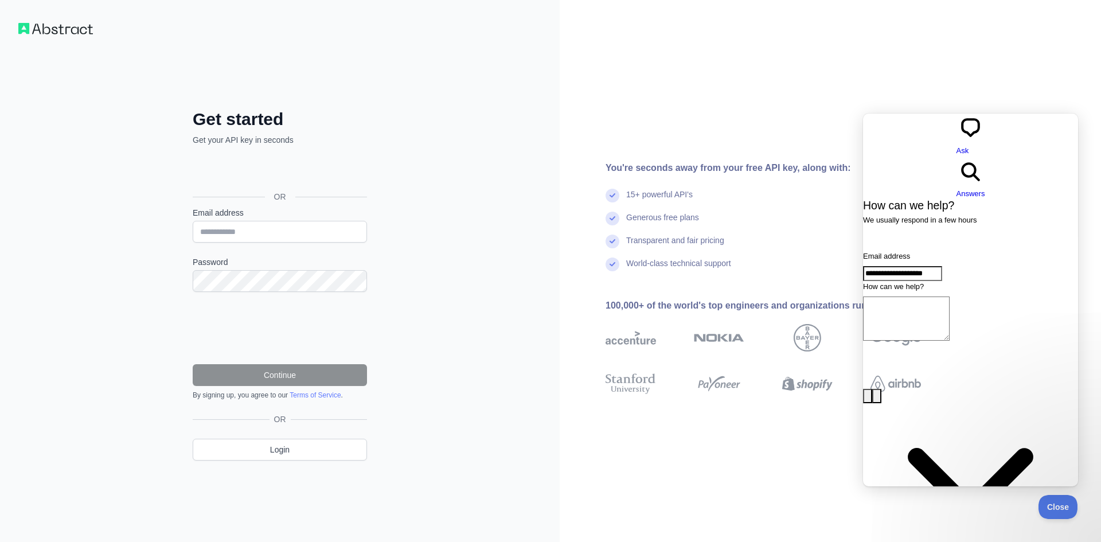  Describe the element at coordinates (280, 213) in the screenshot. I see `label: Email address` at that location.